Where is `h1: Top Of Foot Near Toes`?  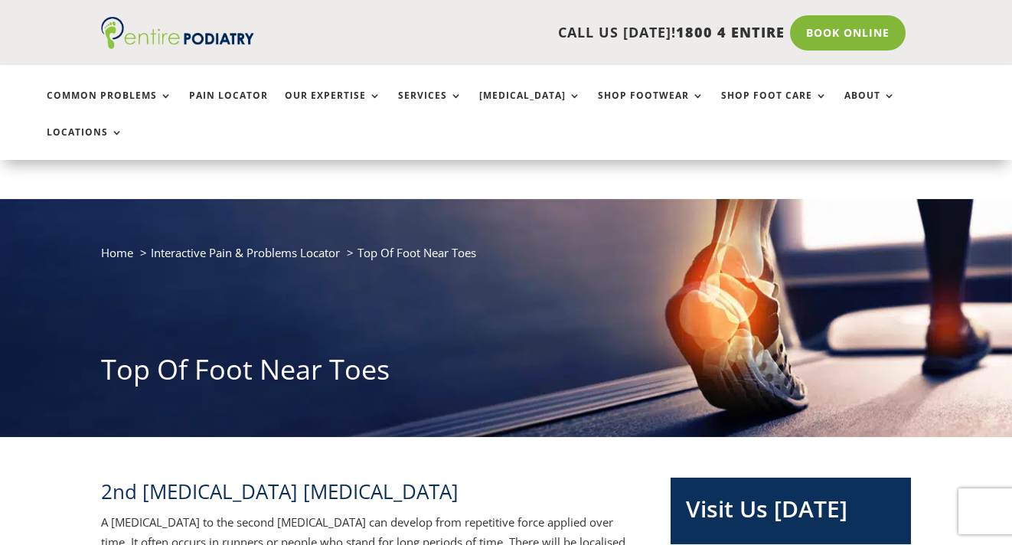
h1: Top Of Foot Near Toes is located at coordinates (506, 374).